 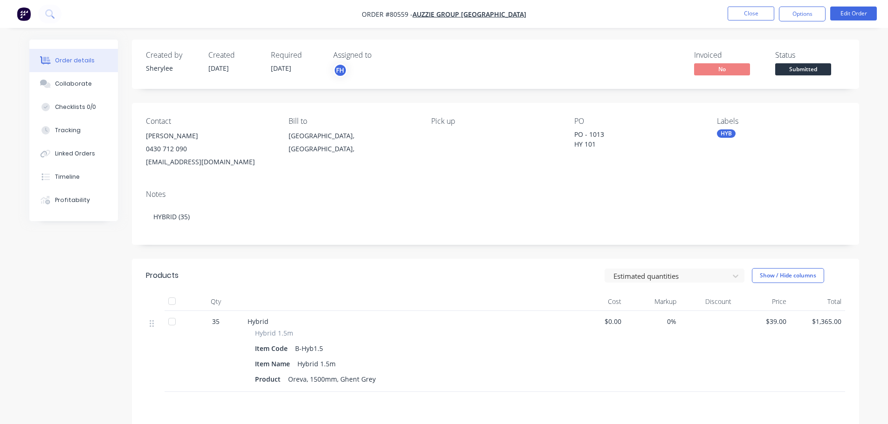 What do you see at coordinates (802, 14) in the screenshot?
I see `button: Options` at bounding box center [802, 14].